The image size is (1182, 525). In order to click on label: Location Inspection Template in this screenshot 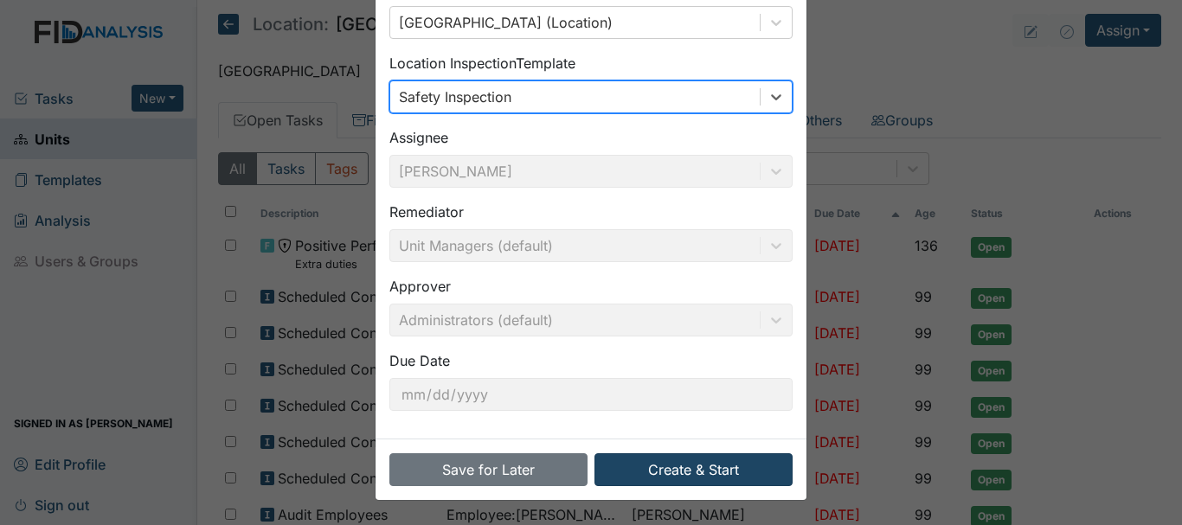, I will do `click(482, 63)`.